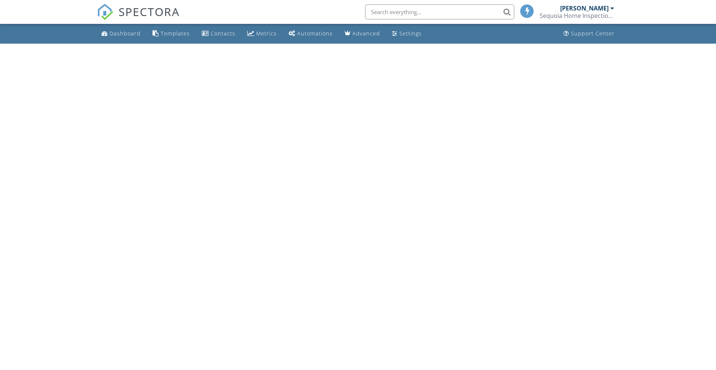  I want to click on div: Dashboard, so click(125, 33).